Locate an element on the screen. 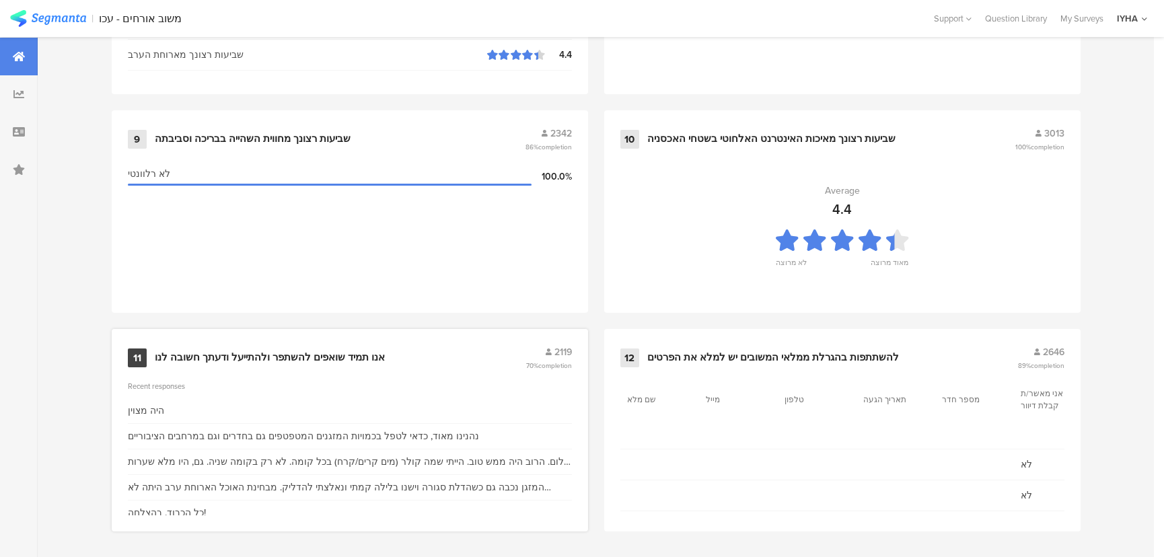 The height and width of the screenshot is (557, 1164). div: אנו תמיד שואפים להשתפר ולהתייעל ודעתך חשובה לנו is located at coordinates (270, 358).